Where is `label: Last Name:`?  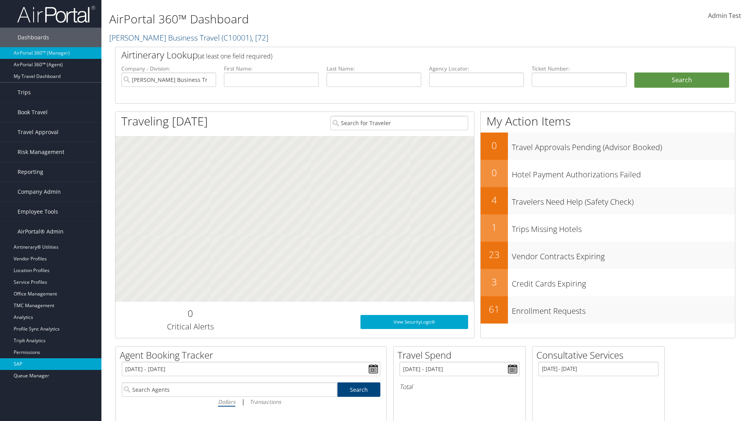
label: Last Name: is located at coordinates (374, 69).